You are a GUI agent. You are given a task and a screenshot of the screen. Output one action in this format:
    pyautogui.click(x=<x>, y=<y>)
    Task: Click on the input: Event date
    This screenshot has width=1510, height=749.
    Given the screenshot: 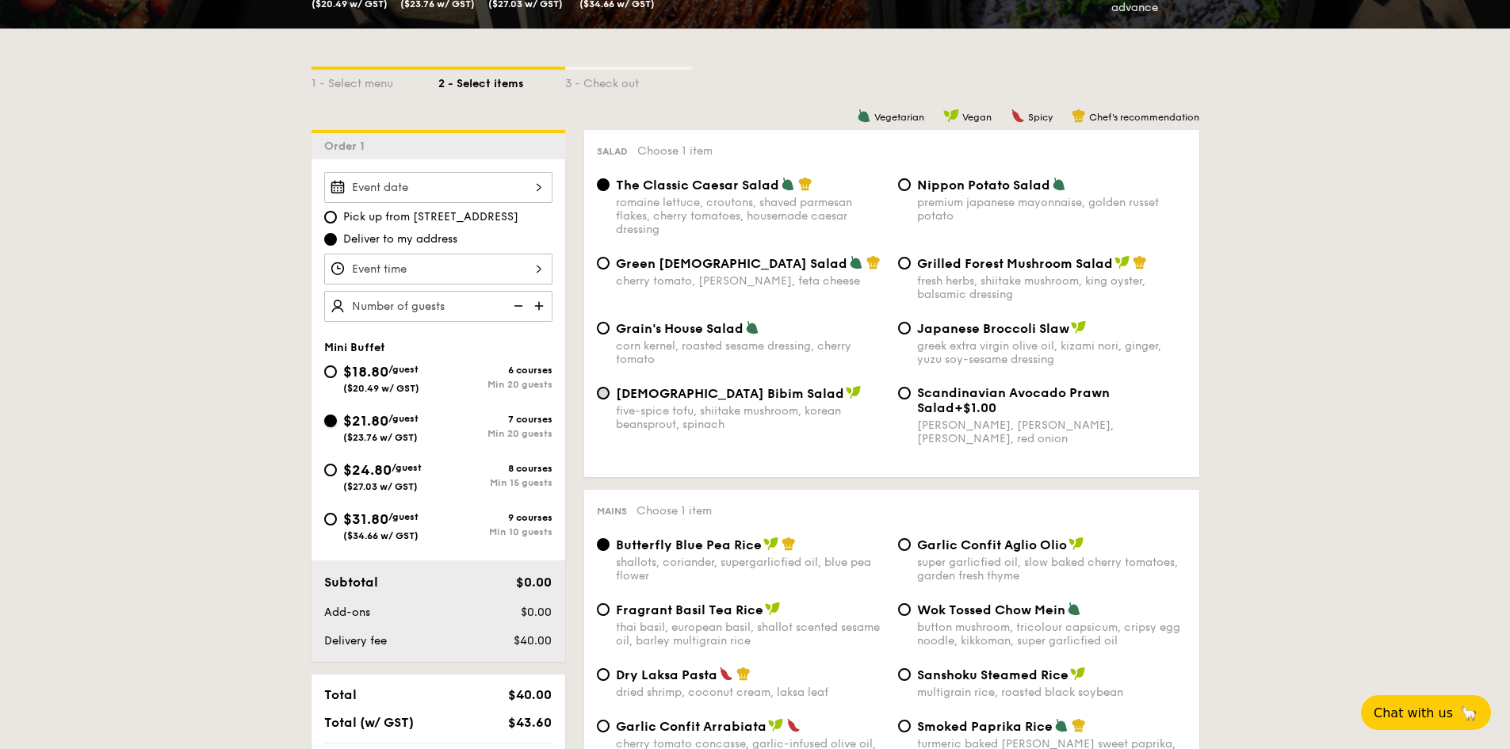 What is the action you would take?
    pyautogui.click(x=438, y=187)
    